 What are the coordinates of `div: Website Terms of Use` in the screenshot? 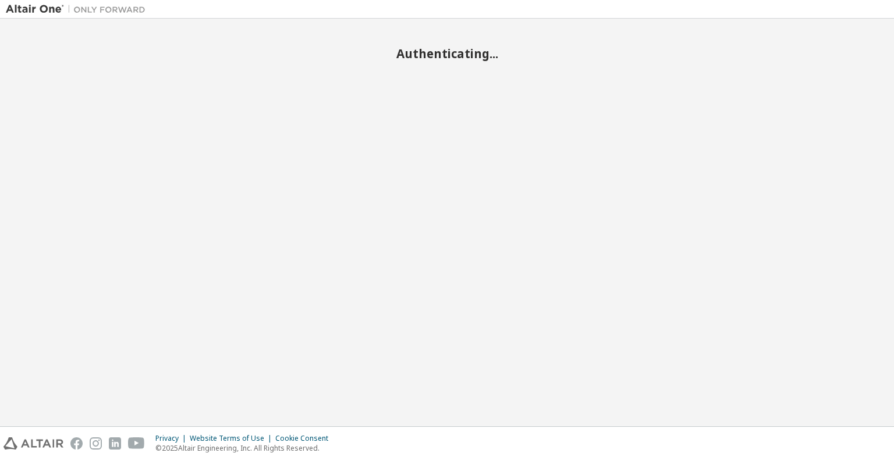 It's located at (232, 439).